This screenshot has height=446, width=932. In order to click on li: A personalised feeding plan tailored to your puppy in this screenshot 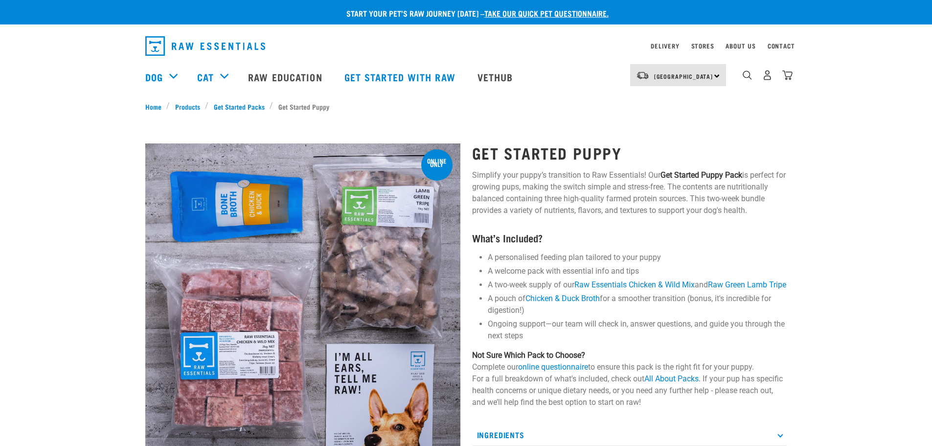, I will do `click(637, 257)`.